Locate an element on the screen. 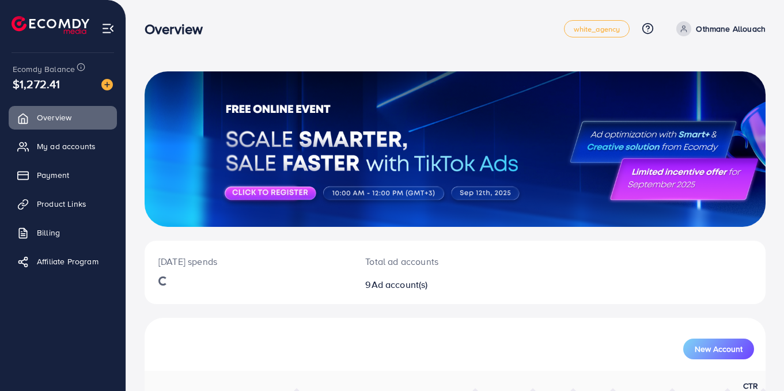 Image resolution: width=784 pixels, height=391 pixels. img: menu is located at coordinates (108, 28).